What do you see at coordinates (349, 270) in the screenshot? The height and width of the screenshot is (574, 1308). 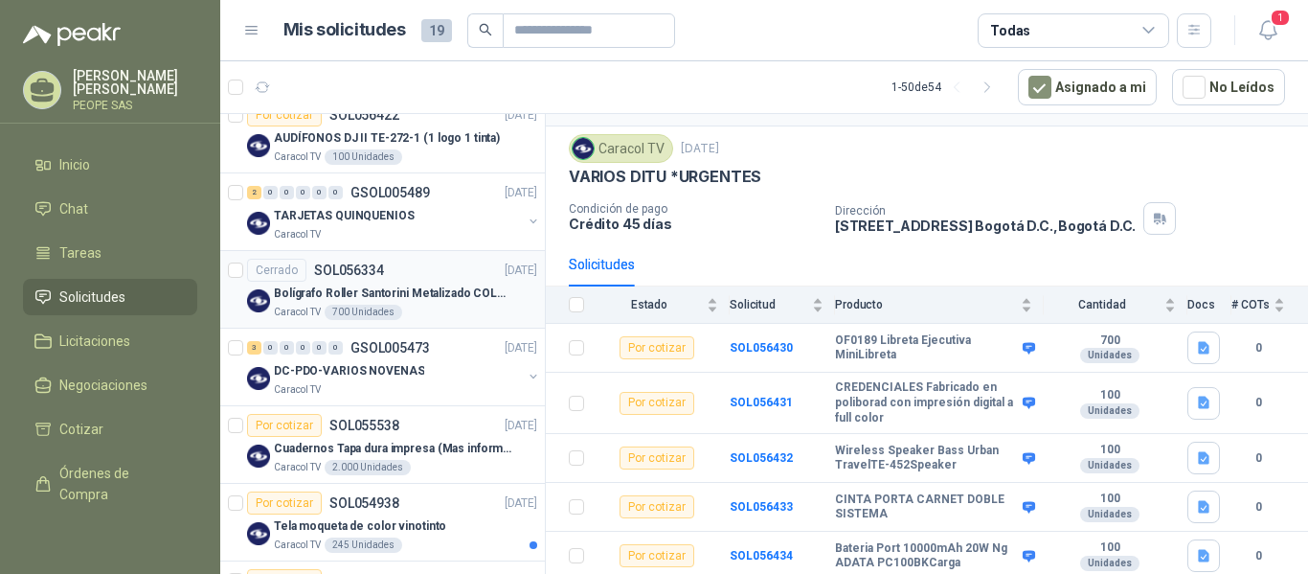 I see `p: SOL056334` at bounding box center [349, 270].